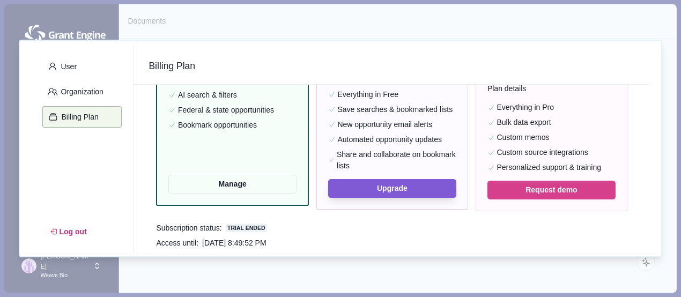  What do you see at coordinates (232, 184) in the screenshot?
I see `button: Manage` at bounding box center [232, 184].